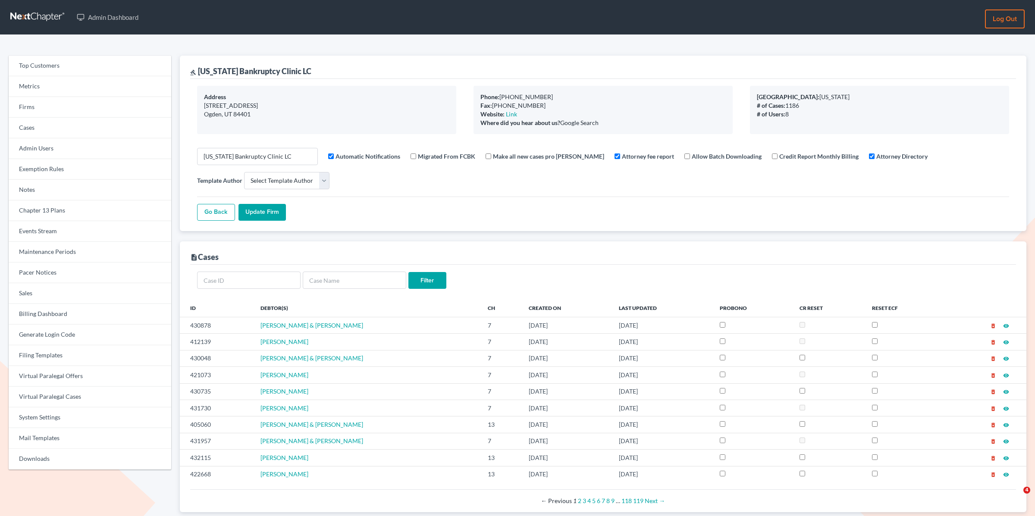 The height and width of the screenshot is (516, 1035). I want to click on a: Maintenance Periods, so click(90, 252).